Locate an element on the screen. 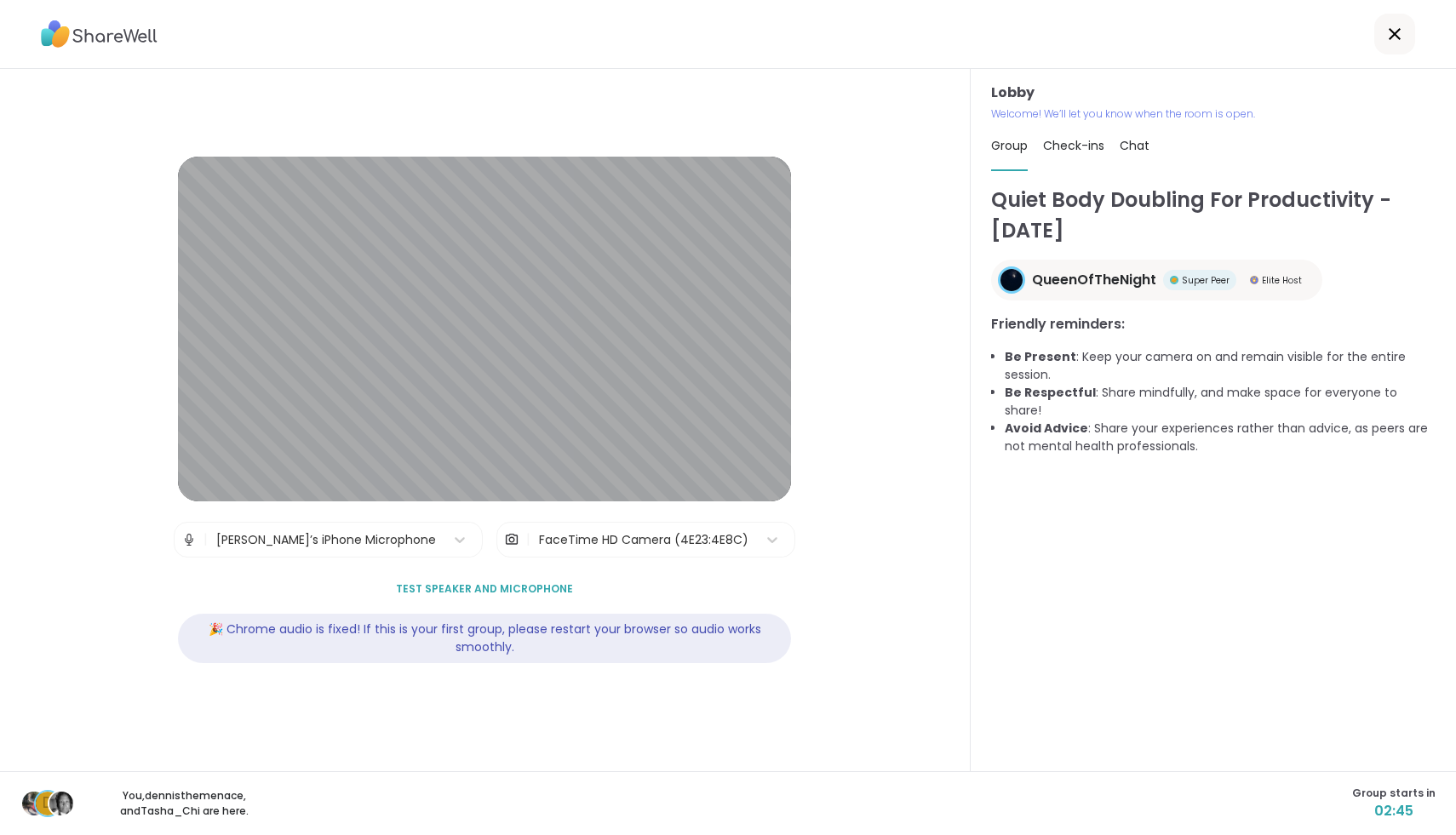 This screenshot has width=1456, height=835. img: QueenOfTheNight is located at coordinates (1012, 280).